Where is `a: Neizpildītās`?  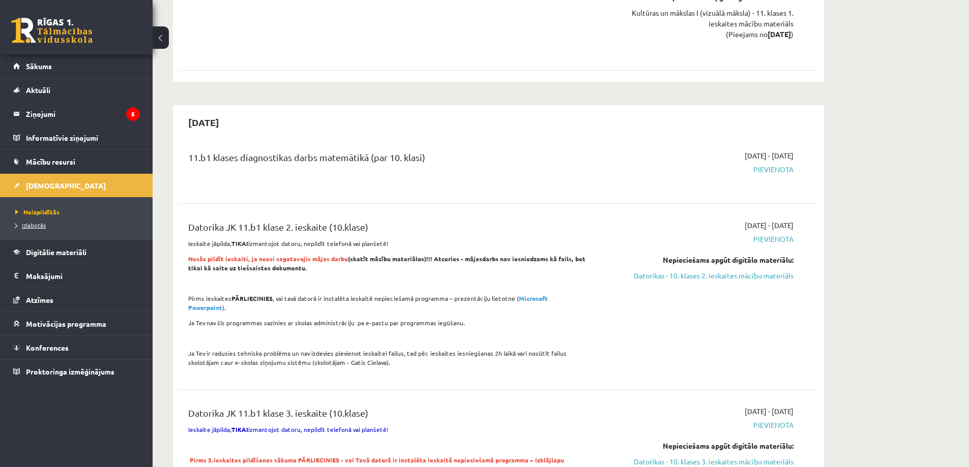 a: Neizpildītās is located at coordinates (79, 212).